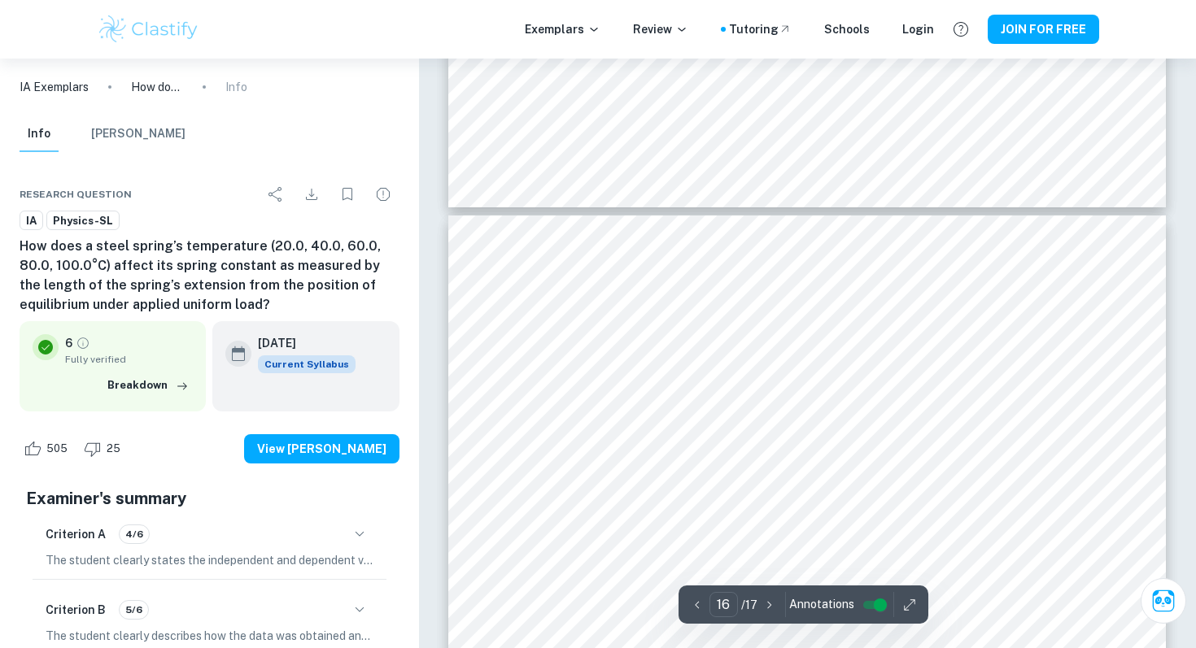 This screenshot has width=1196, height=648. What do you see at coordinates (918, 29) in the screenshot?
I see `a: Login` at bounding box center [918, 29].